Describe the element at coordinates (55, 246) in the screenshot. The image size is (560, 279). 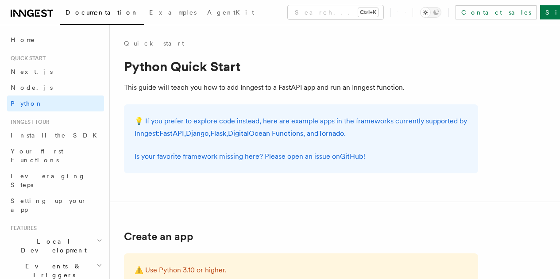
I see `button: Local Development` at that location.